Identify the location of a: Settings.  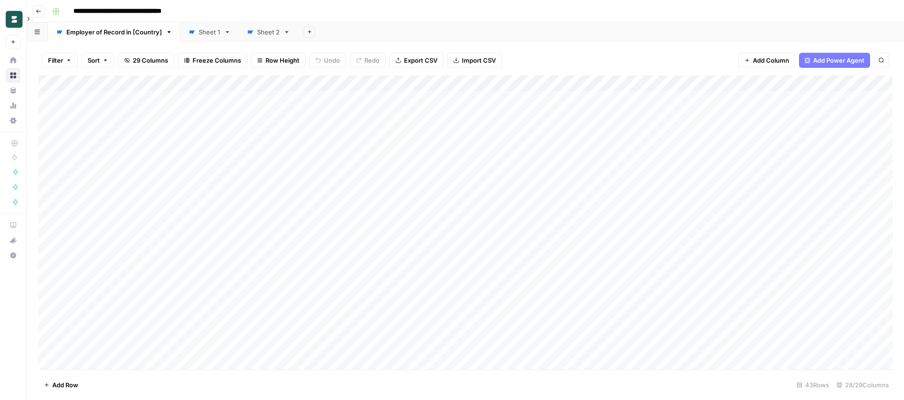
(13, 121).